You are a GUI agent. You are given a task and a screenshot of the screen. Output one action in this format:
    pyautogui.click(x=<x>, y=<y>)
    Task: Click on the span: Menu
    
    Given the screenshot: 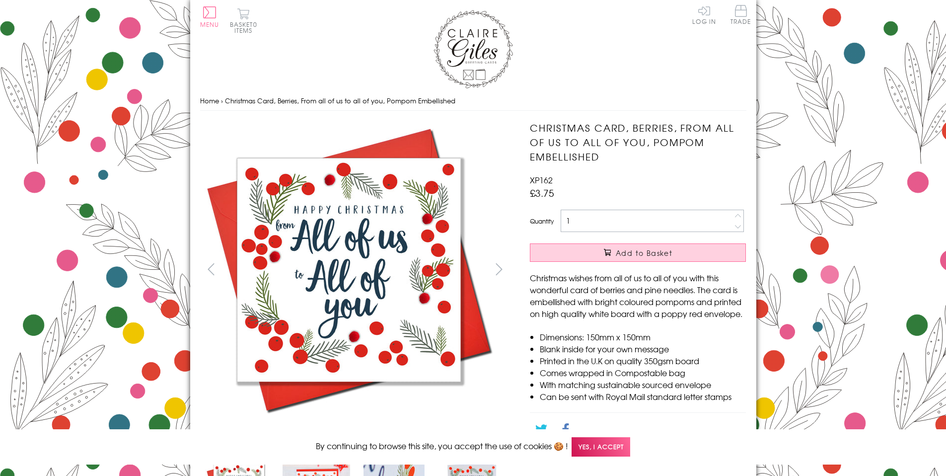 What is the action you would take?
    pyautogui.click(x=210, y=24)
    